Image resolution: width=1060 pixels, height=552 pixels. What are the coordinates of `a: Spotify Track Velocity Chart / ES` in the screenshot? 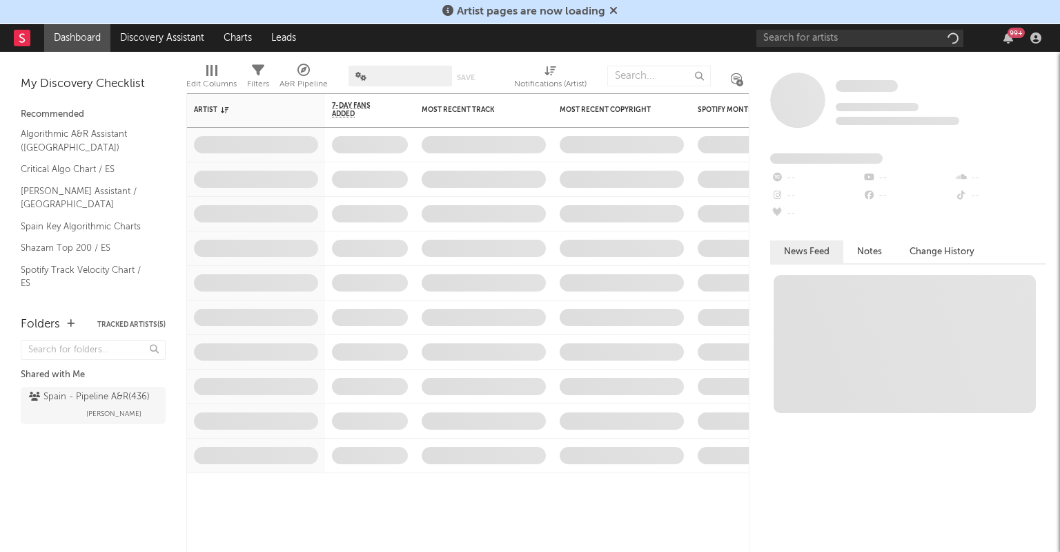 It's located at (86, 276).